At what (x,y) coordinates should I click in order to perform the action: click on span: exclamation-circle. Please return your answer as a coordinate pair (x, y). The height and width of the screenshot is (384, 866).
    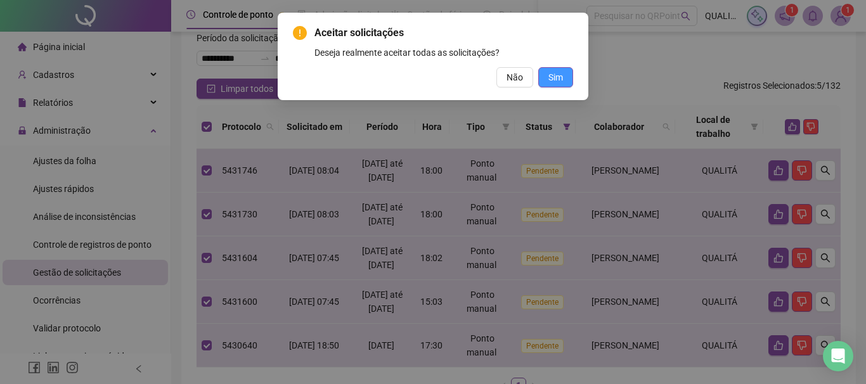
    Looking at the image, I should click on (300, 33).